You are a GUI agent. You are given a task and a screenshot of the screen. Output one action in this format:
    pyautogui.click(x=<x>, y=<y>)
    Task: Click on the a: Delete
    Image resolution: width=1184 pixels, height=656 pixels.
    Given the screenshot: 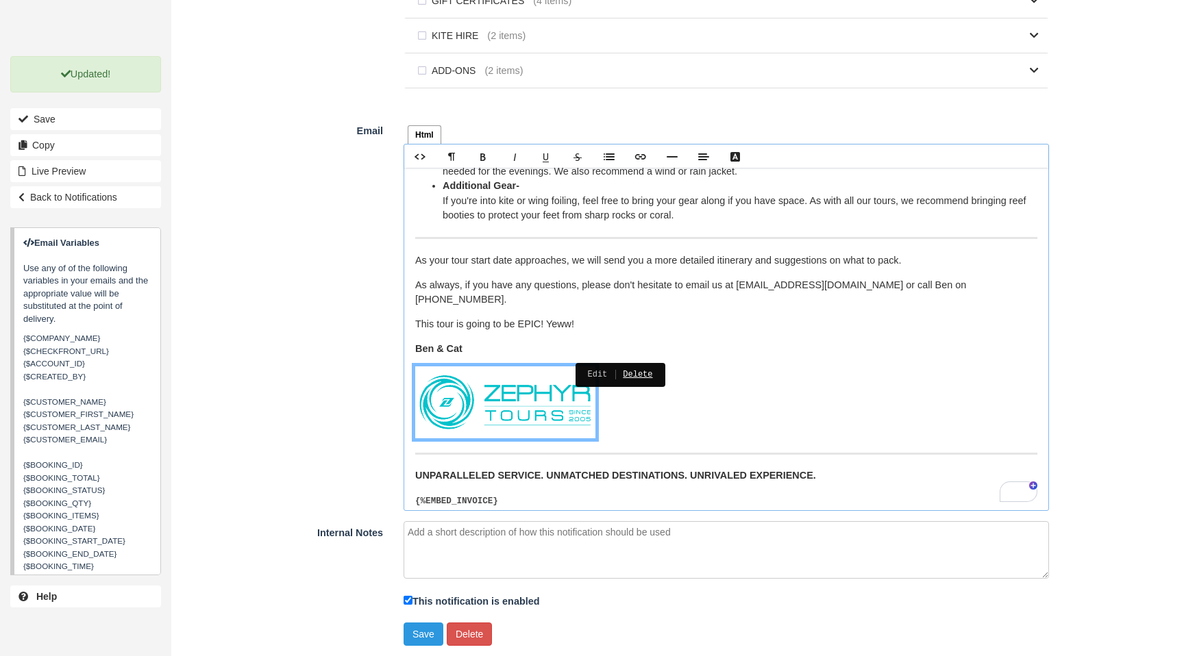 What is the action you would take?
    pyautogui.click(x=629, y=374)
    